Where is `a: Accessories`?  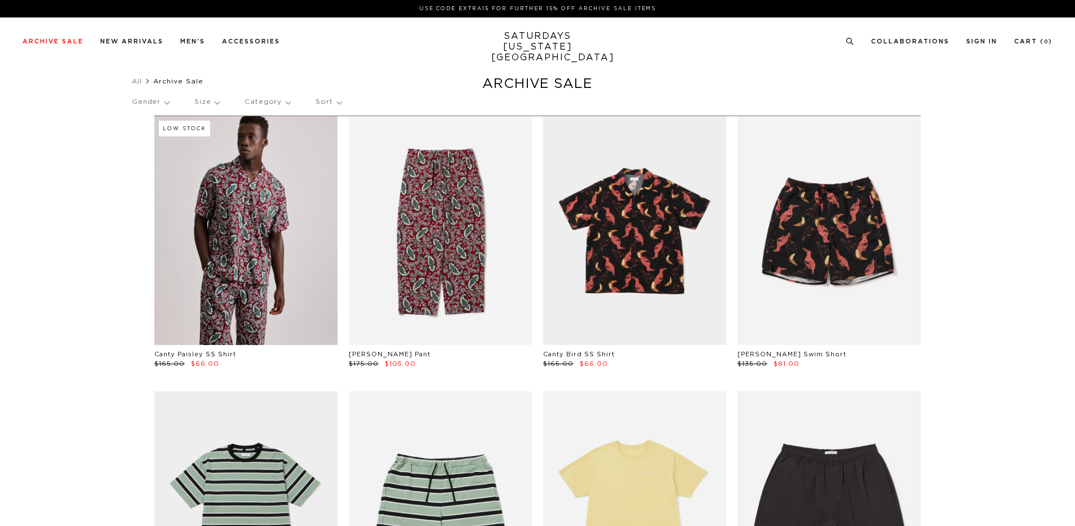
a: Accessories is located at coordinates (251, 41).